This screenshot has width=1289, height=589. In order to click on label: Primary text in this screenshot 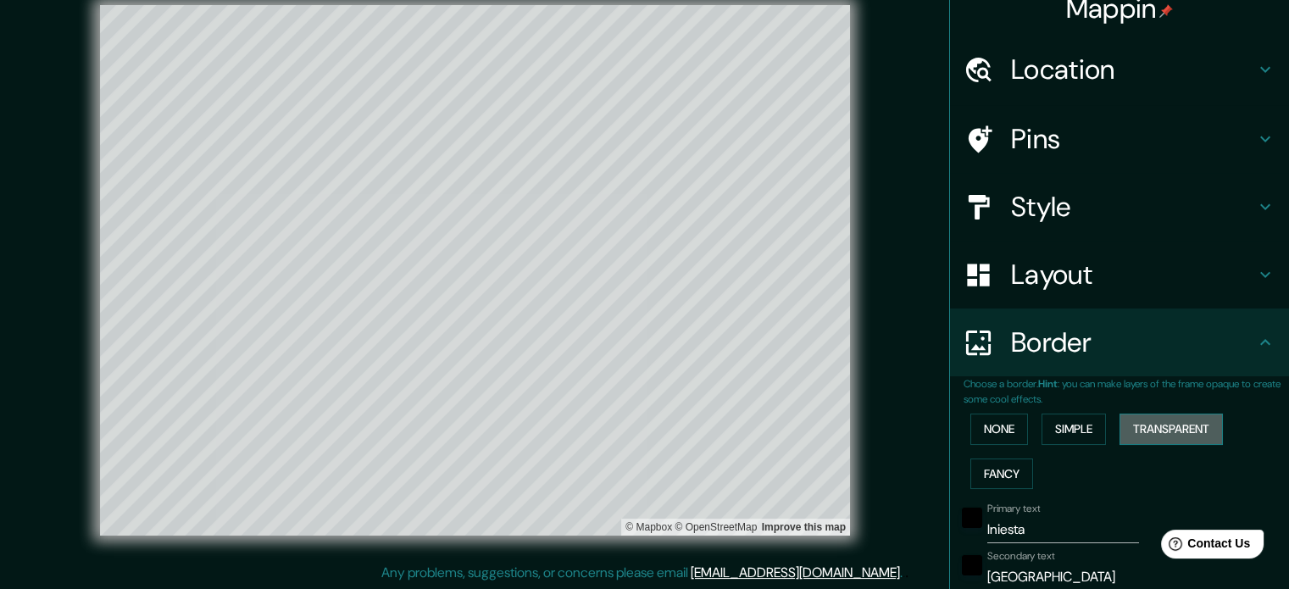, I will do `click(1013, 508)`.